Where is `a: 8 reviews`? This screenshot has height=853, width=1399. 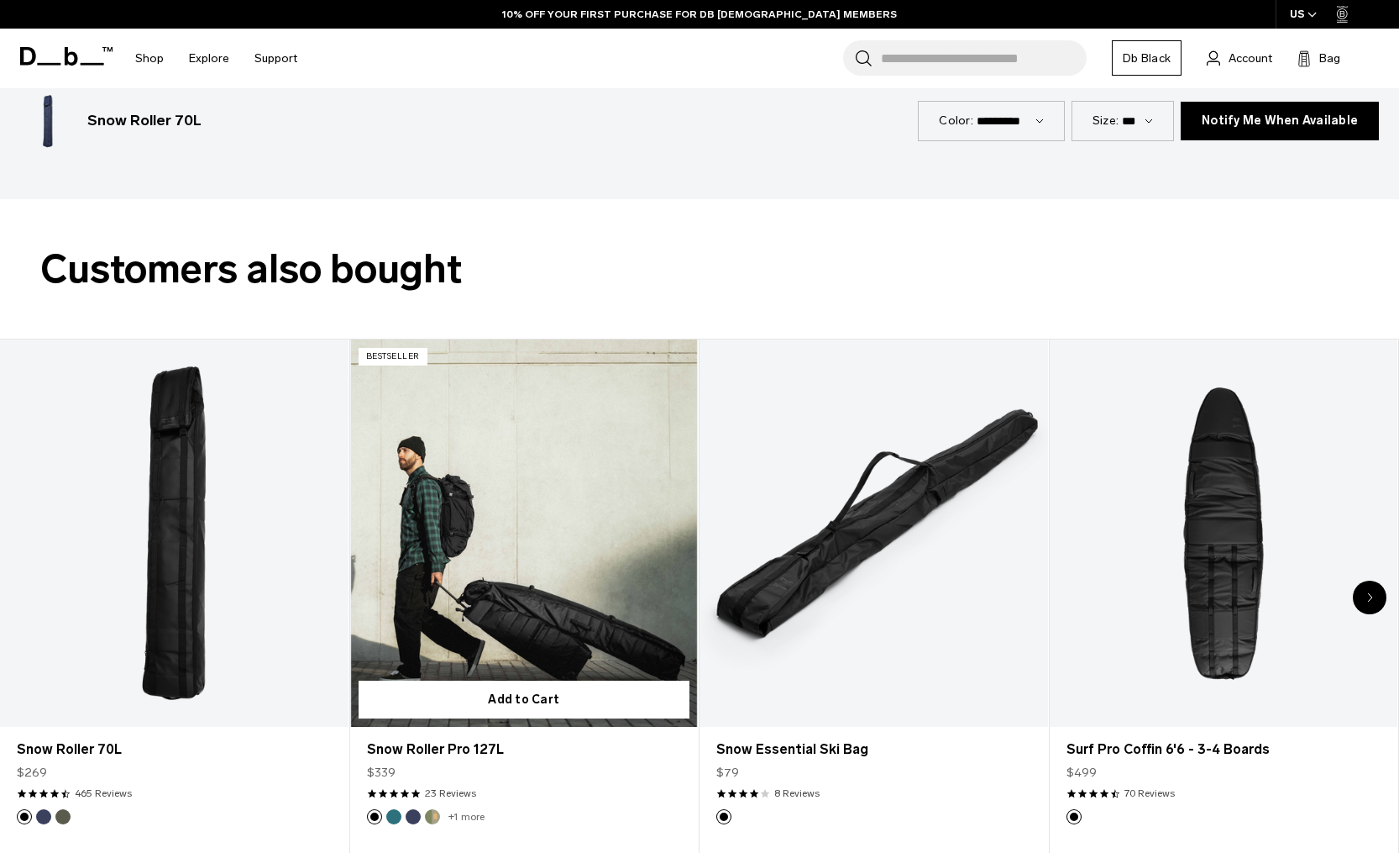
a: 8 reviews is located at coordinates (797, 793).